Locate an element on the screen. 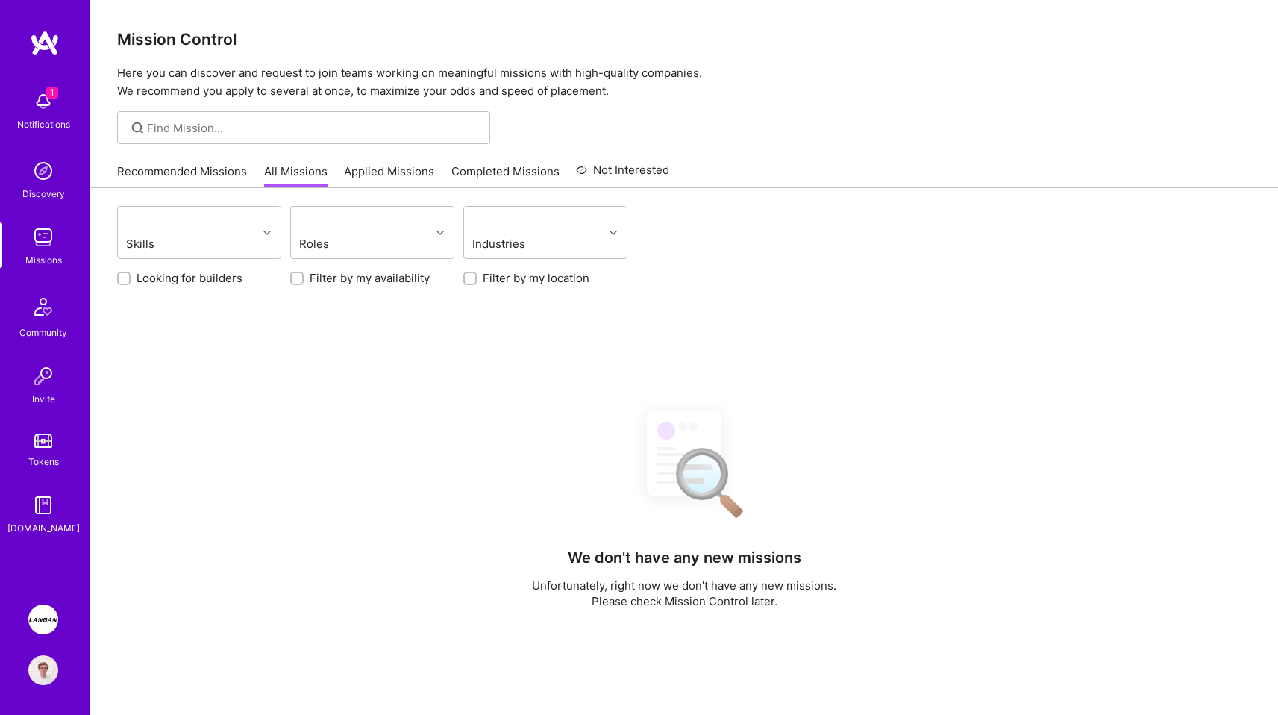  div: Industries is located at coordinates (516, 243).